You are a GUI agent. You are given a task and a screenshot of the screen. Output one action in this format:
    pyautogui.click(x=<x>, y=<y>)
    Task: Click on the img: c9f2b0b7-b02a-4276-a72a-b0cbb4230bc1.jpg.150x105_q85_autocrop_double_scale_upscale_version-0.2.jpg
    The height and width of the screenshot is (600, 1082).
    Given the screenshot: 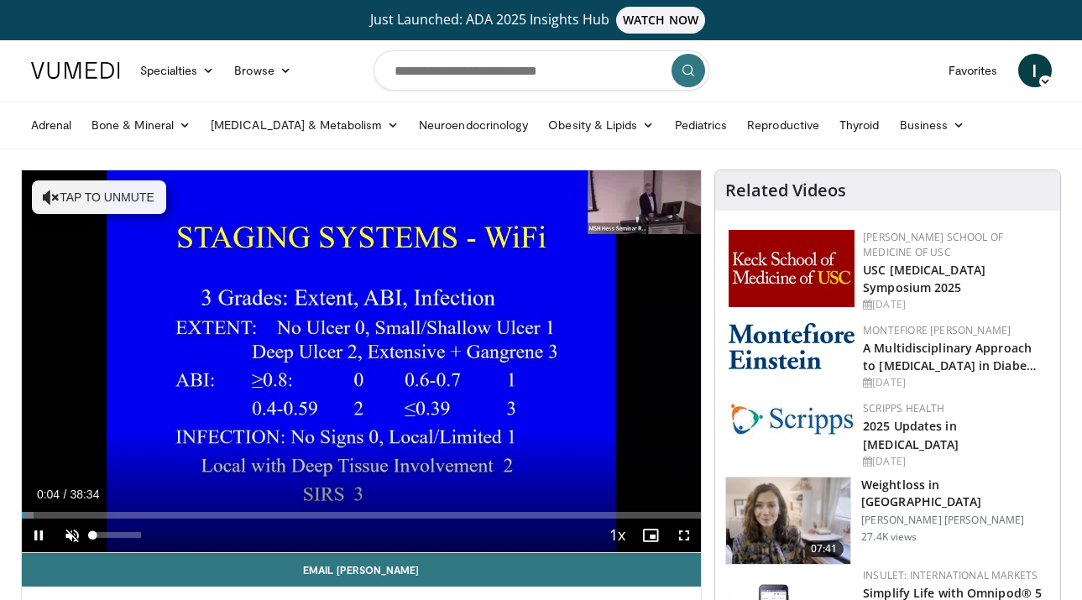 What is the action you would take?
    pyautogui.click(x=792, y=418)
    